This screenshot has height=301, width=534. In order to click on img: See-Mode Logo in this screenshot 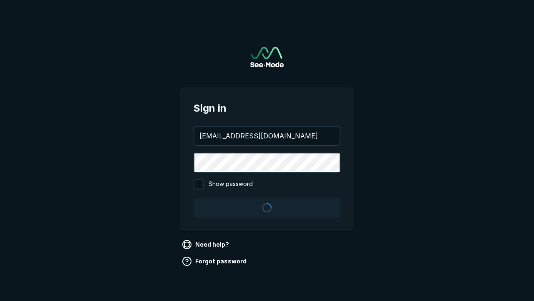, I will do `click(267, 57)`.